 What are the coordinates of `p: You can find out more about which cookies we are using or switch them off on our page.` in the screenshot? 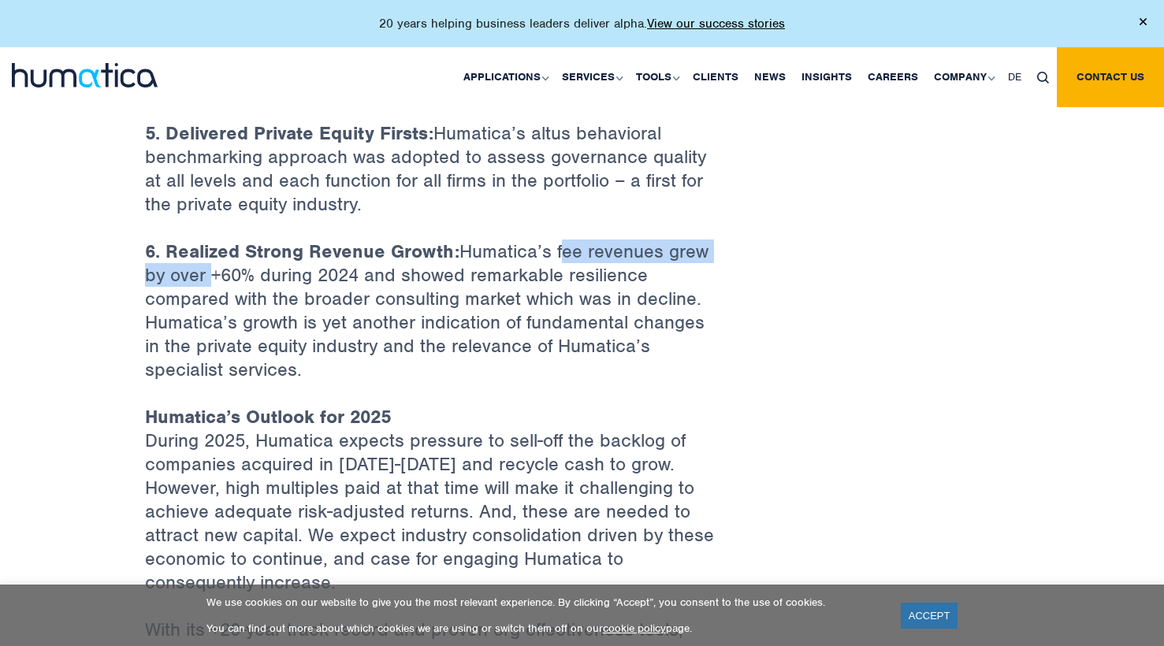 It's located at (544, 628).